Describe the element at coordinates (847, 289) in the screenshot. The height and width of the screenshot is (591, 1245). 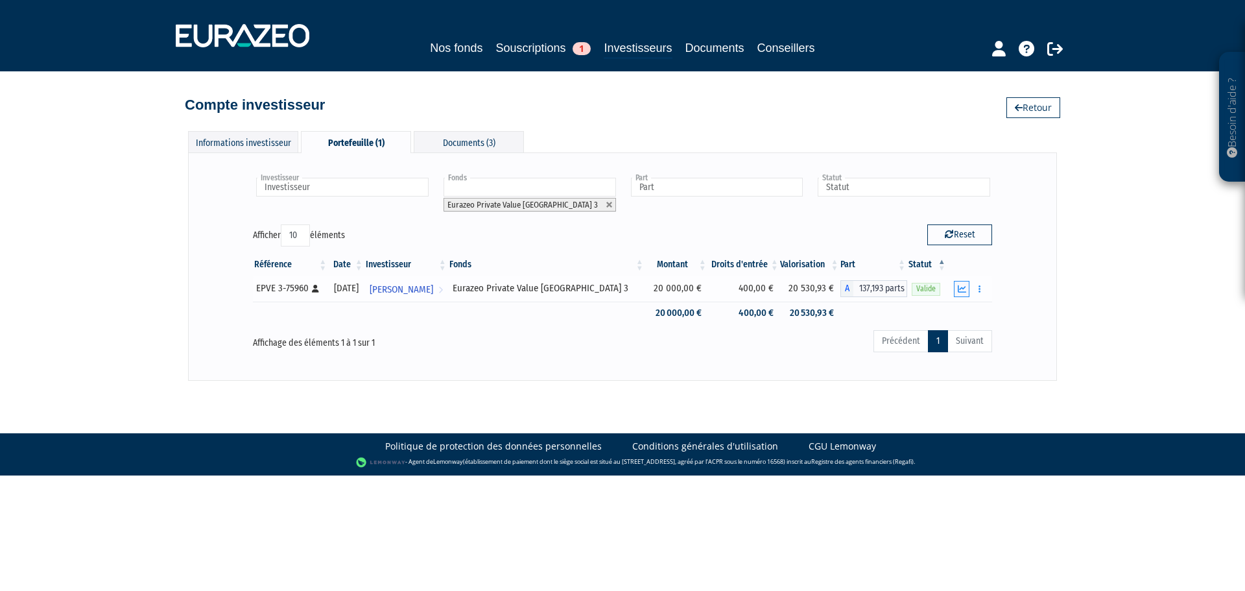
I see `span: A` at that location.